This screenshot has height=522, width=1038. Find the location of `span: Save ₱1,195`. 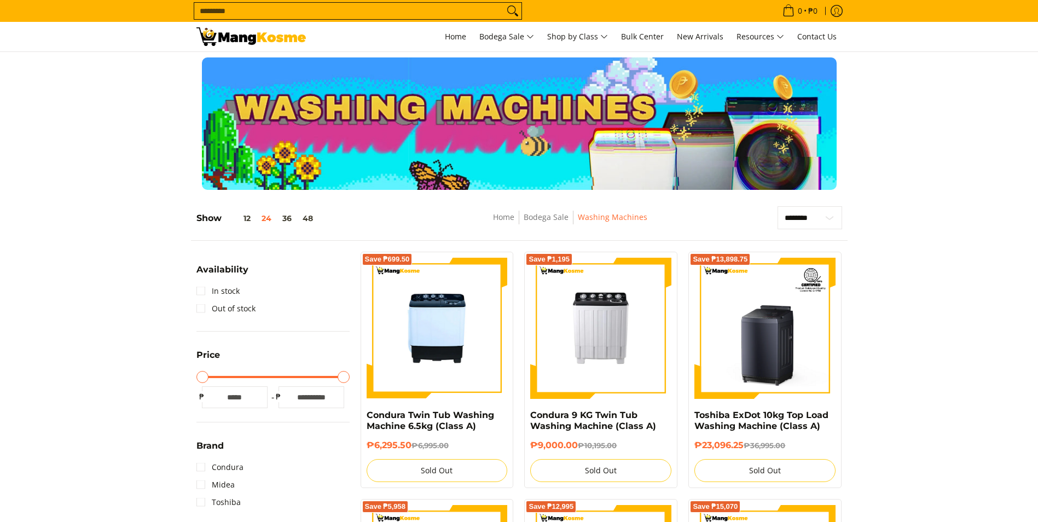

span: Save ₱1,195 is located at coordinates (549, 259).